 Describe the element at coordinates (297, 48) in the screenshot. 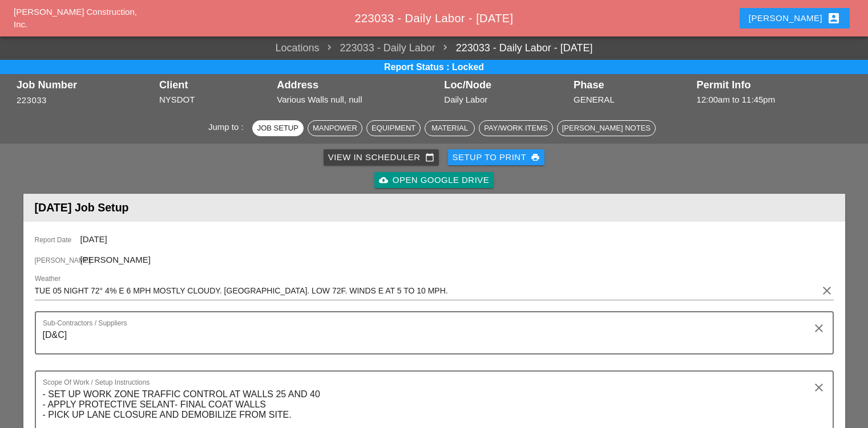

I see `a: Locations` at that location.